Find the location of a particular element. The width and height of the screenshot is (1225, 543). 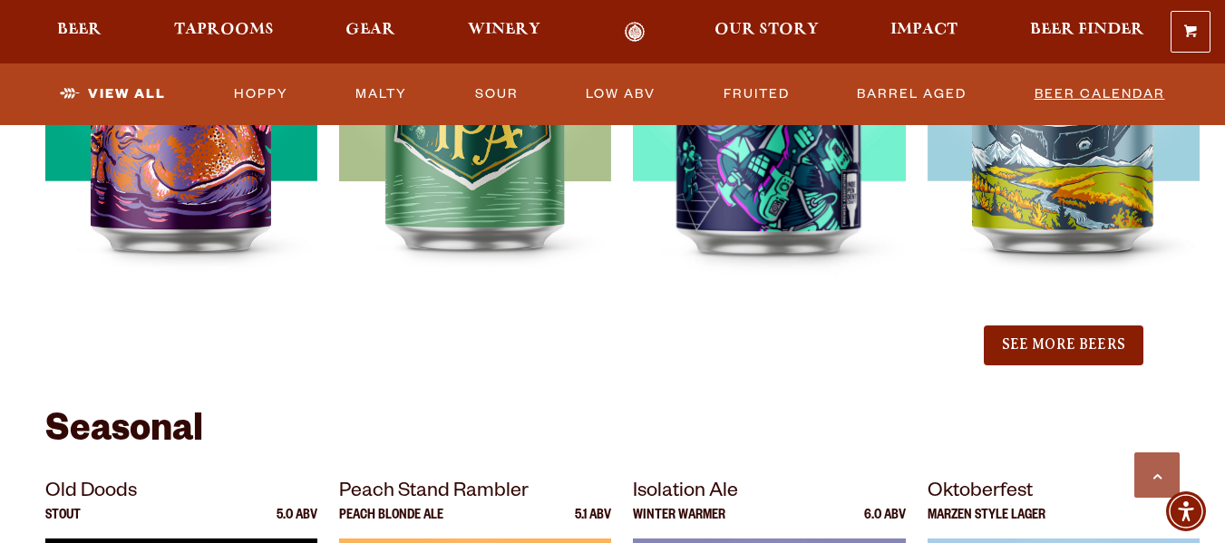

h2: Seasonal is located at coordinates (612, 433).